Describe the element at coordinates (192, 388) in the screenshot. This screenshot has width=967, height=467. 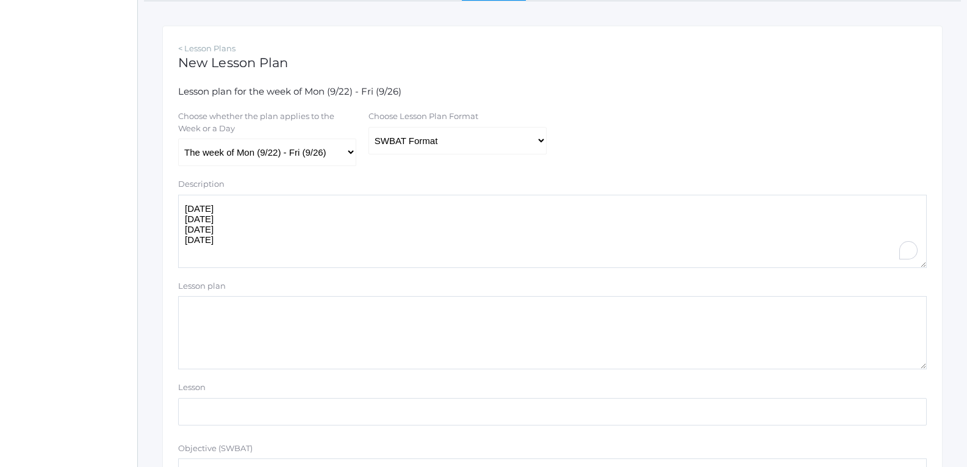
I see `label: Lesson` at that location.